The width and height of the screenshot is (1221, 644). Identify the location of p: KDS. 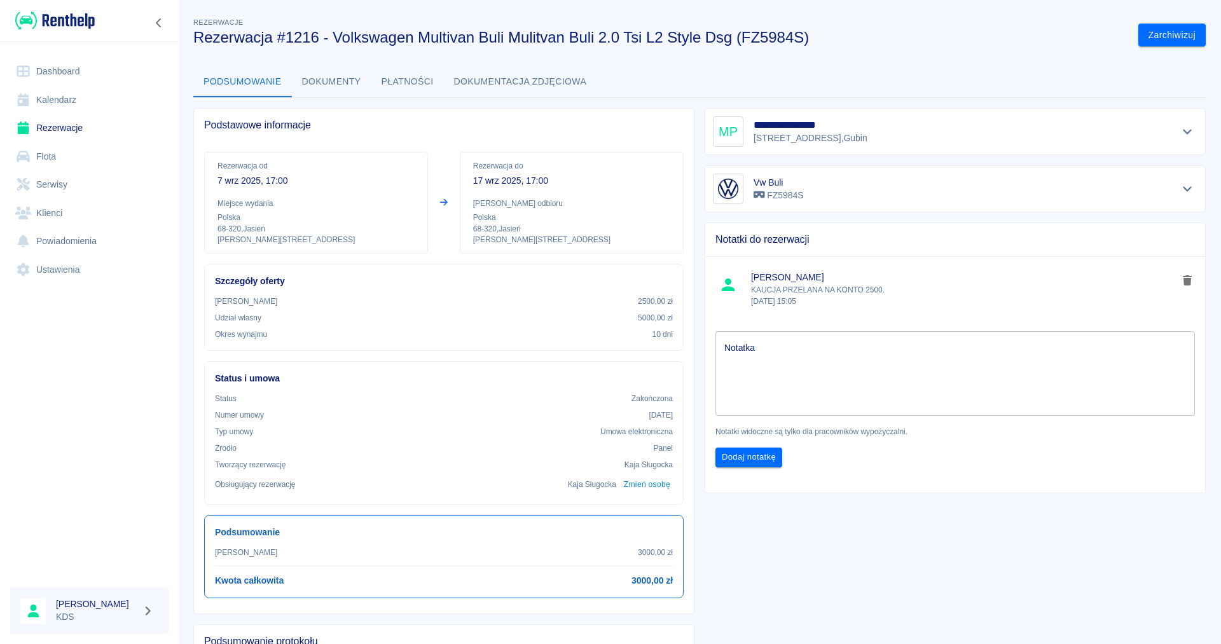
(97, 617).